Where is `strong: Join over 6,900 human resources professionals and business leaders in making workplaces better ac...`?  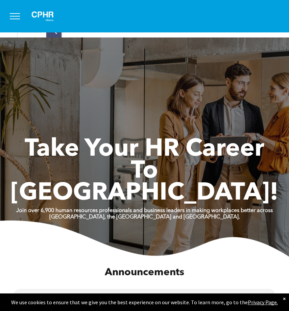 strong: Join over 6,900 human resources professionals and business leaders in making workplaces better ac... is located at coordinates (144, 211).